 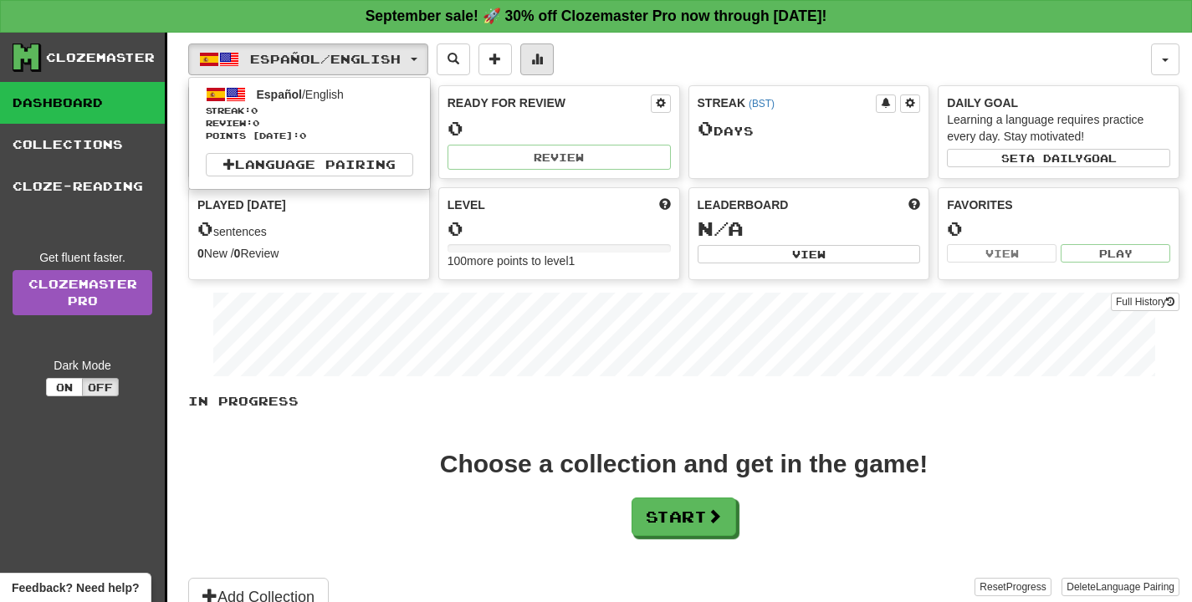 What do you see at coordinates (279, 94) in the screenshot?
I see `span: Español` at bounding box center [279, 94].